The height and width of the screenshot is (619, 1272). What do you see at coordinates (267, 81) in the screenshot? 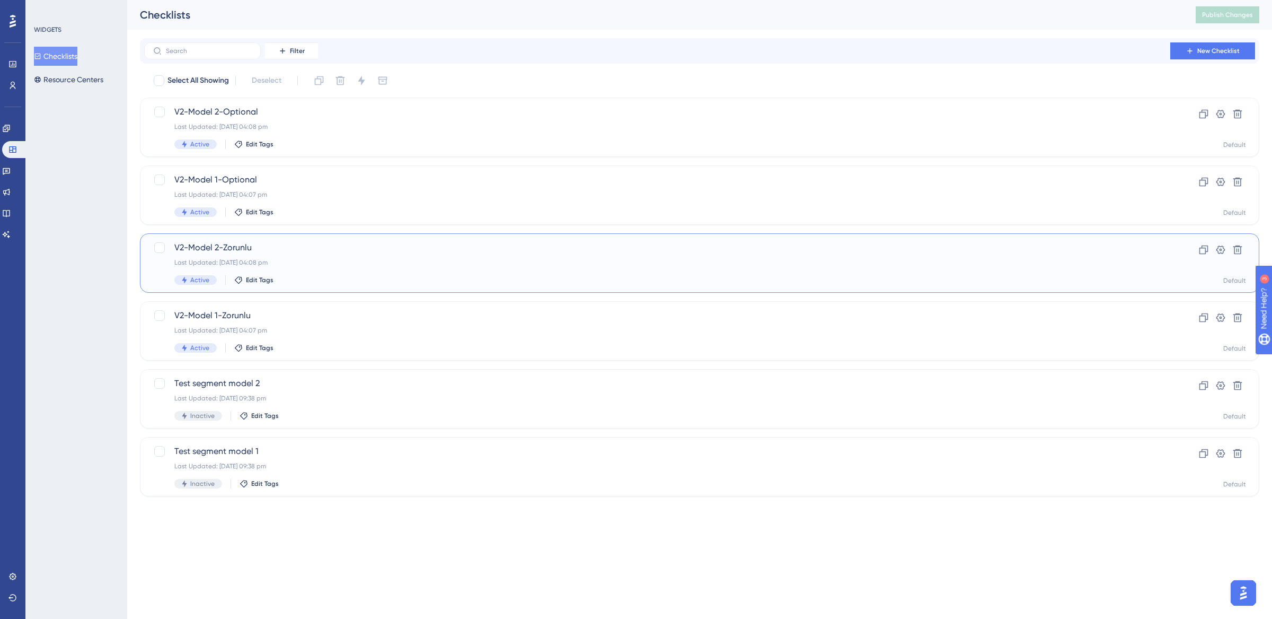
I see `button: Deselect` at bounding box center [267, 81].